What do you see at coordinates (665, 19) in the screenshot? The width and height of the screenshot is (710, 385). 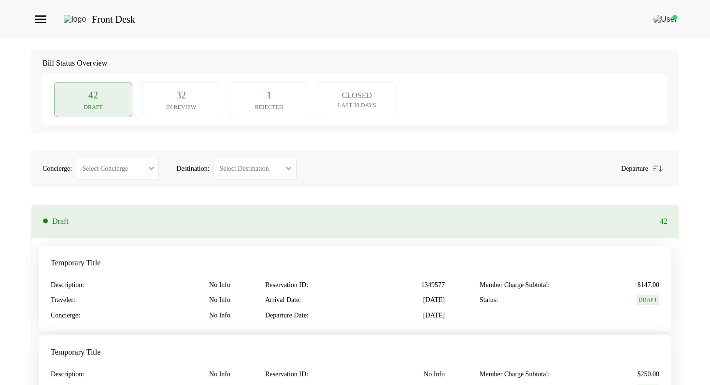 I see `img: User` at bounding box center [665, 19].